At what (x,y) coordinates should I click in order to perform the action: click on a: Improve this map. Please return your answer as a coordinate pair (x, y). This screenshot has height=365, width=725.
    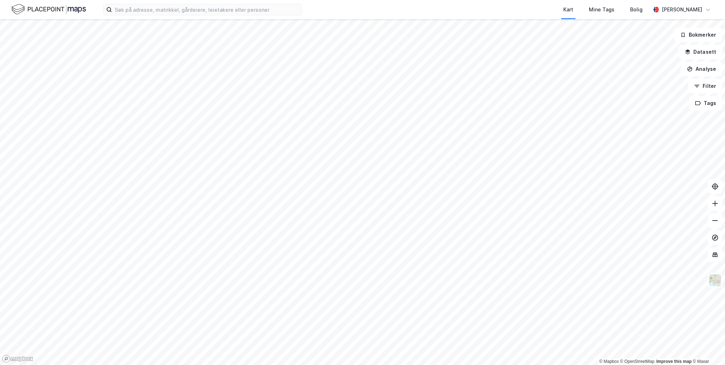
    Looking at the image, I should click on (674, 361).